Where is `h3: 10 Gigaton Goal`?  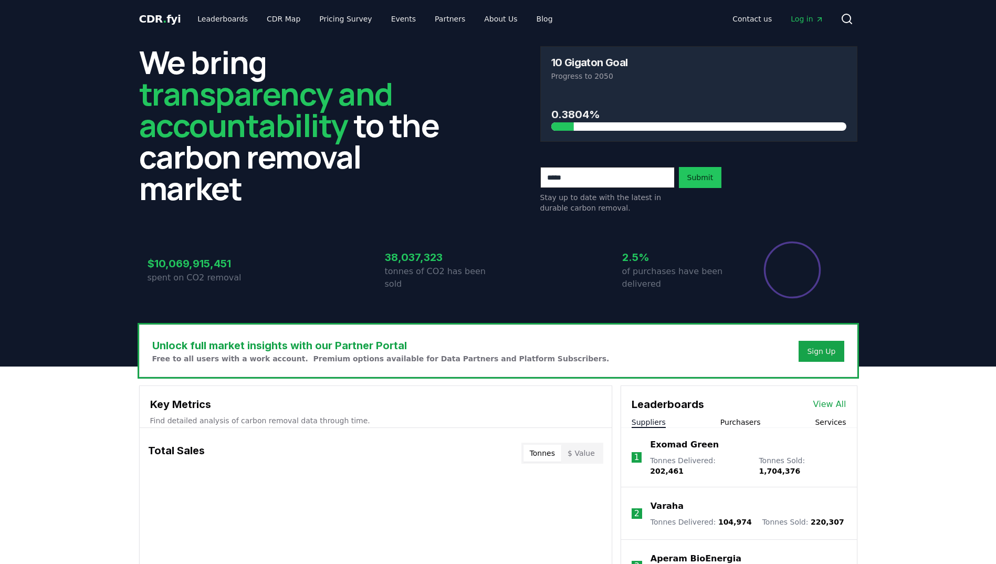 h3: 10 Gigaton Goal is located at coordinates (589, 62).